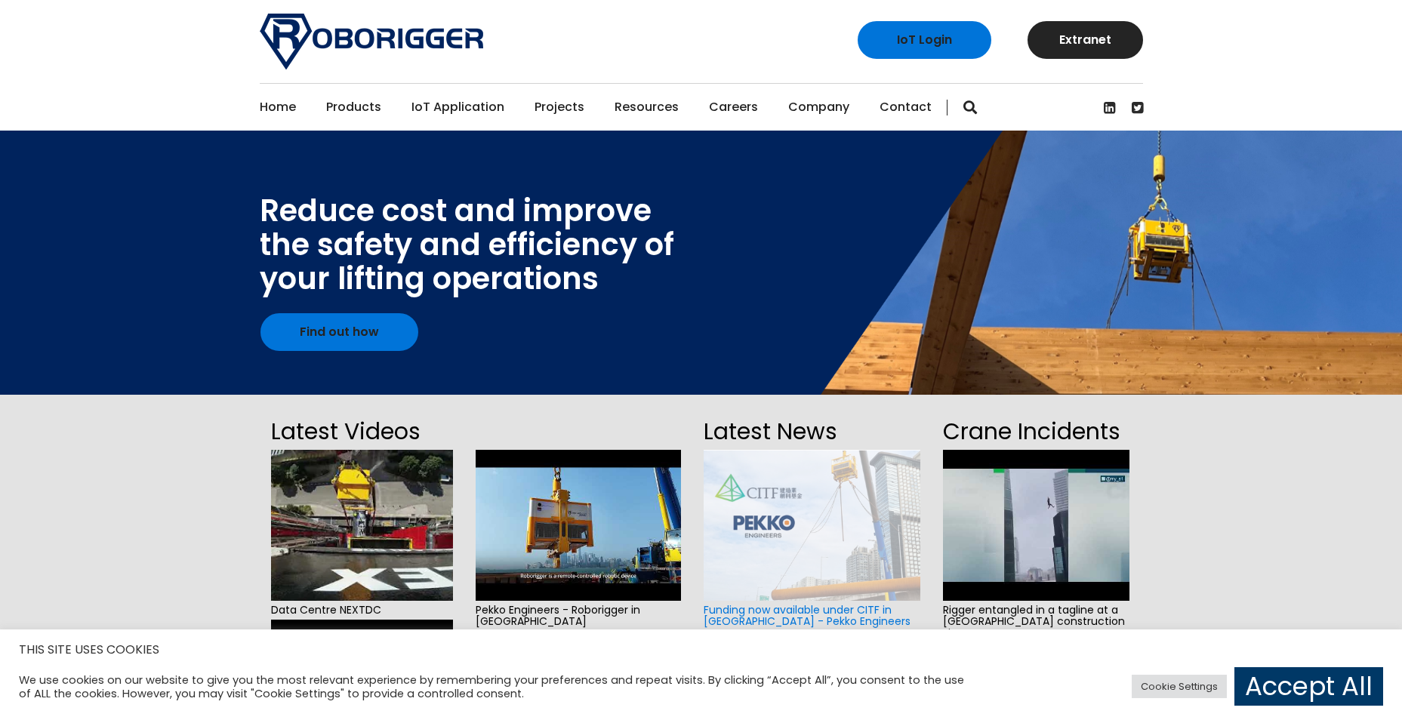  What do you see at coordinates (371, 42) in the screenshot?
I see `img: Roborigger` at bounding box center [371, 42].